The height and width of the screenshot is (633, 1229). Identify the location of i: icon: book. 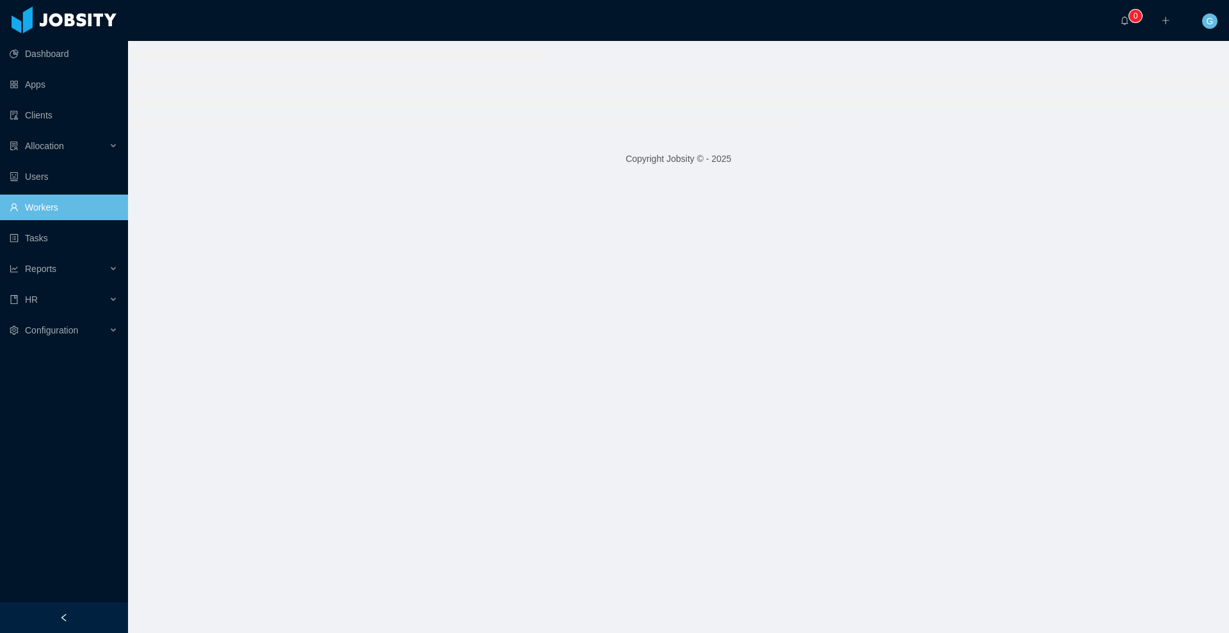
(14, 300).